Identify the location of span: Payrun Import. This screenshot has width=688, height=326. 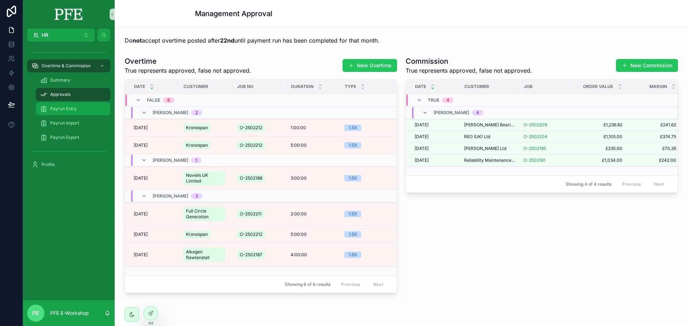
(64, 123).